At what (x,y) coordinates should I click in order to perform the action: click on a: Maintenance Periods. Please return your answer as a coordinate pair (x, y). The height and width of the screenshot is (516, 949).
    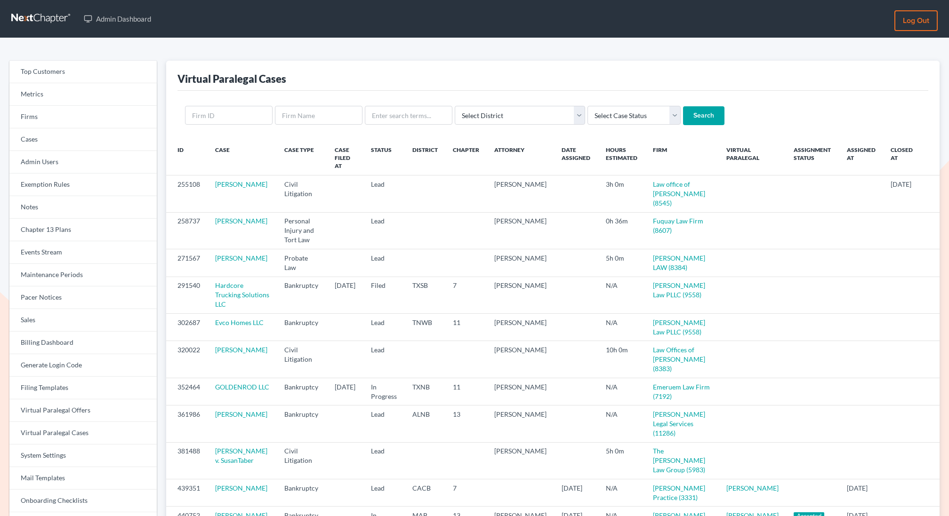
    Looking at the image, I should click on (83, 275).